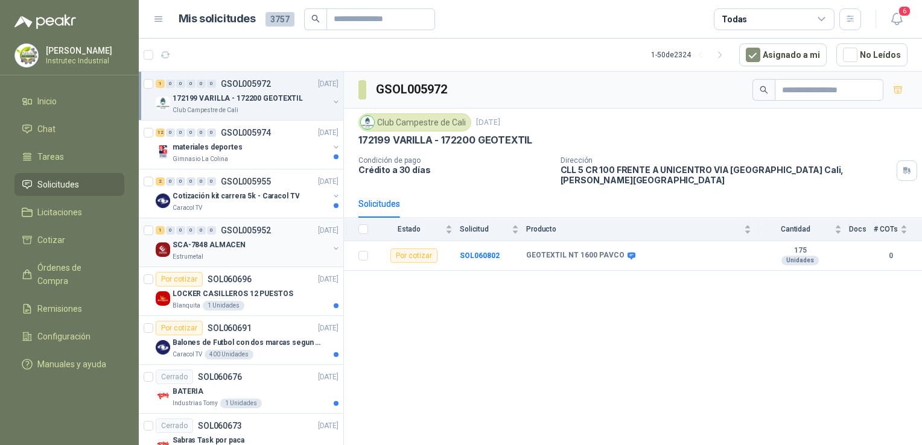 This screenshot has width=922, height=445. I want to click on a: Licitaciones, so click(69, 212).